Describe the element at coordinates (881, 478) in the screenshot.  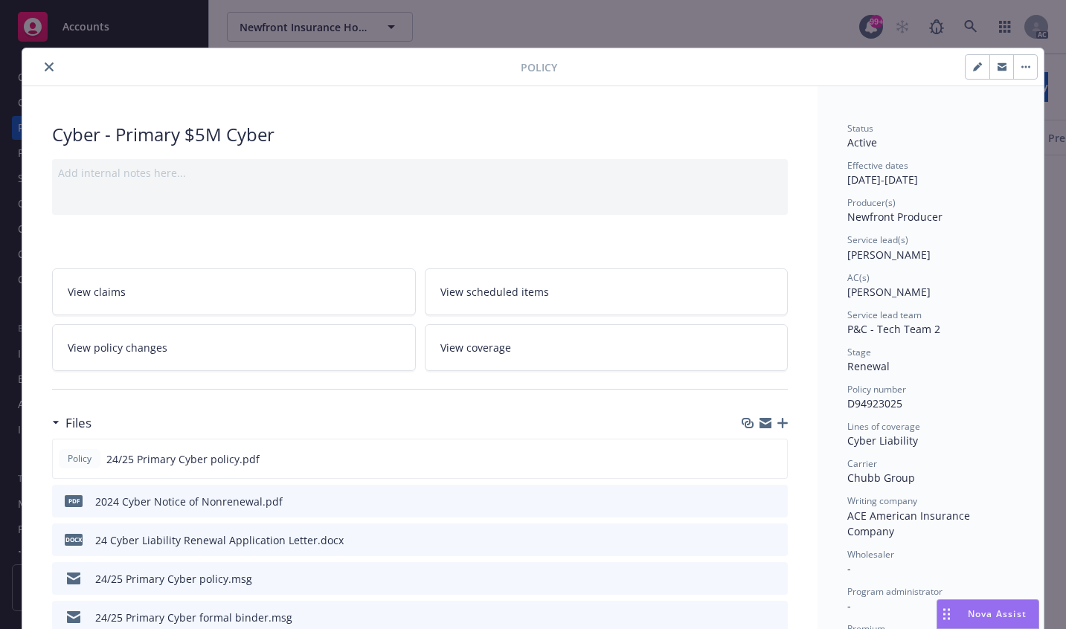
I see `span: Chubb Group` at that location.